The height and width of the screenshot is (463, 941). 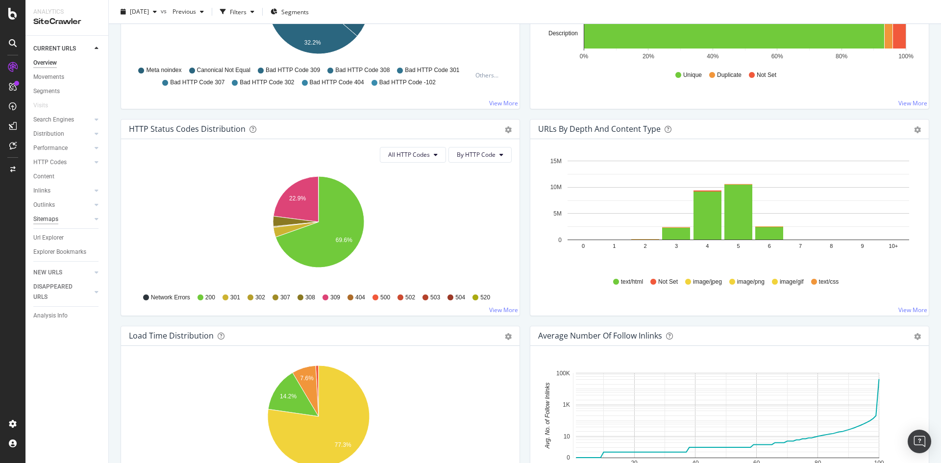 What do you see at coordinates (290, 12) in the screenshot?
I see `button: Segments` at bounding box center [290, 12].